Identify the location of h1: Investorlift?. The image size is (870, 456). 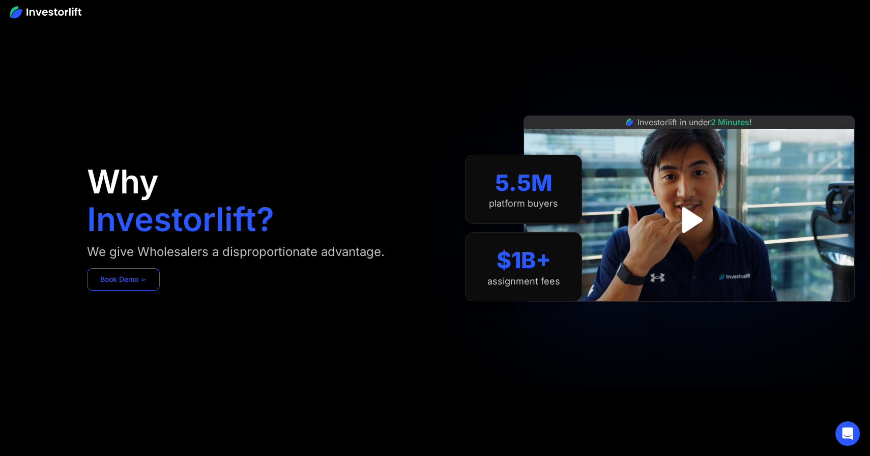
(181, 219).